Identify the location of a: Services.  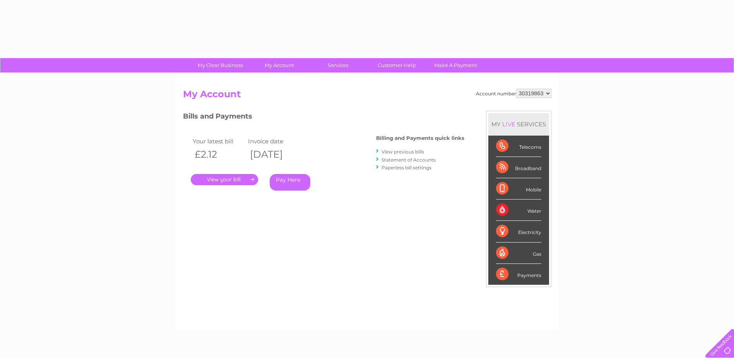
(338, 65).